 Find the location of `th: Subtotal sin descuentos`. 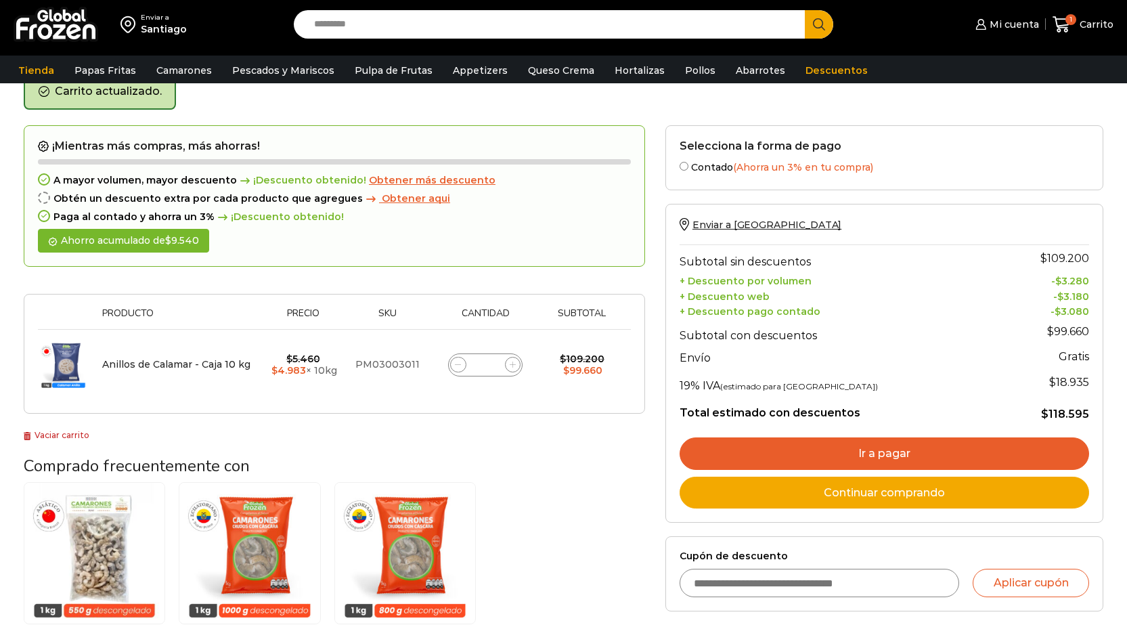

th: Subtotal sin descuentos is located at coordinates (839, 258).